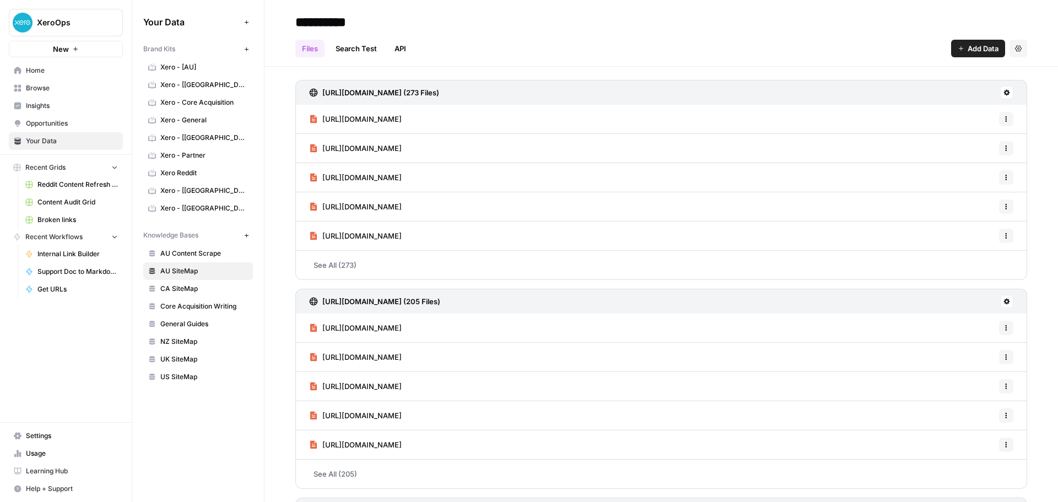 This screenshot has height=502, width=1058. What do you see at coordinates (198, 173) in the screenshot?
I see `a: Xero Reddit` at bounding box center [198, 173].